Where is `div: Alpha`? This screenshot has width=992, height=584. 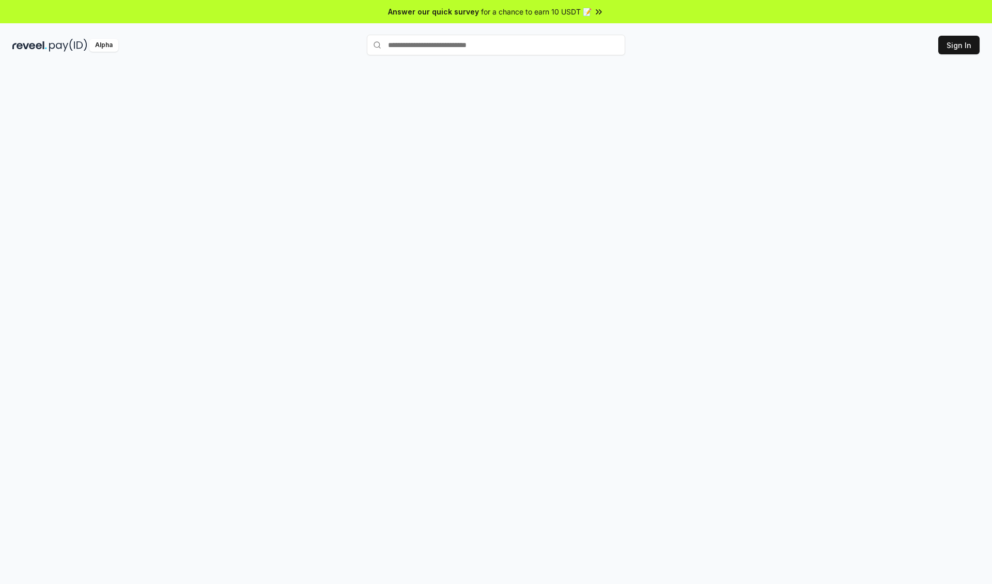
div: Alpha is located at coordinates (104, 45).